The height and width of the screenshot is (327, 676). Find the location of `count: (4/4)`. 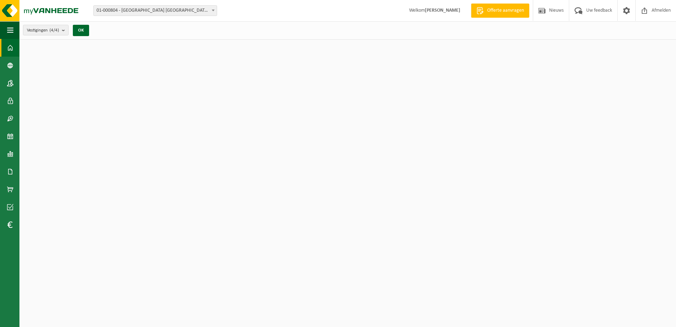

count: (4/4) is located at coordinates (54, 30).